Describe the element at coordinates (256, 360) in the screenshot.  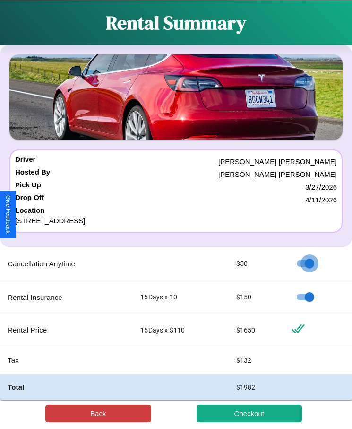
I see `td: $ 132` at that location.